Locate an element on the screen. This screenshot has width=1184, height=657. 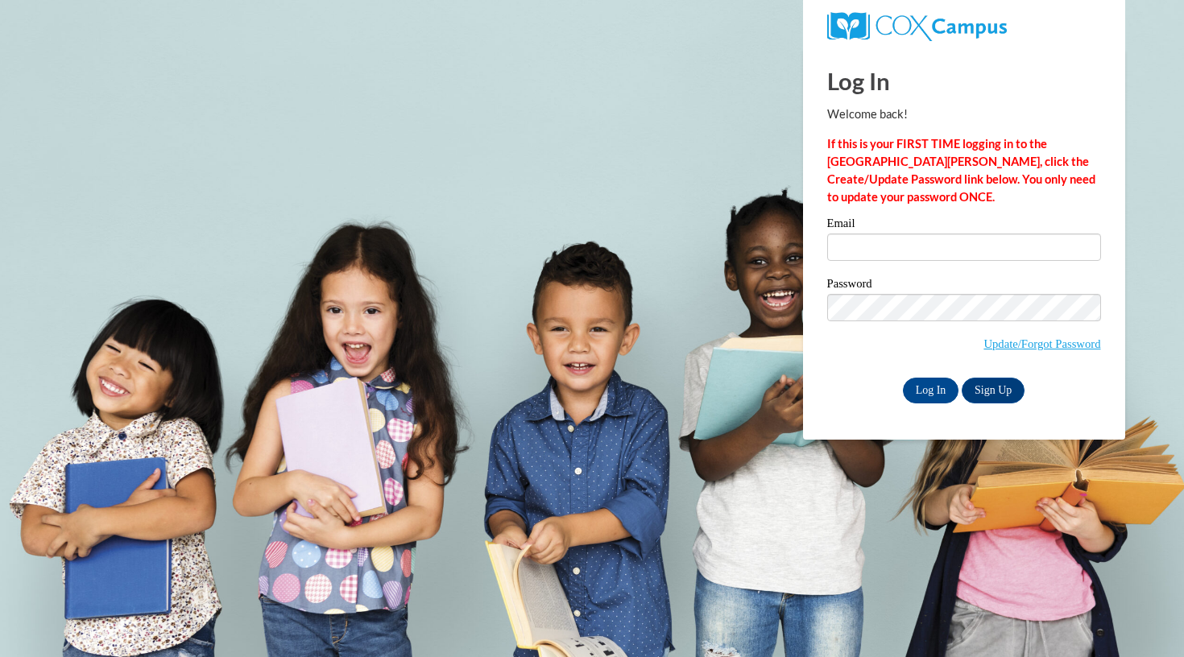
img: COX Campus is located at coordinates (916, 27).